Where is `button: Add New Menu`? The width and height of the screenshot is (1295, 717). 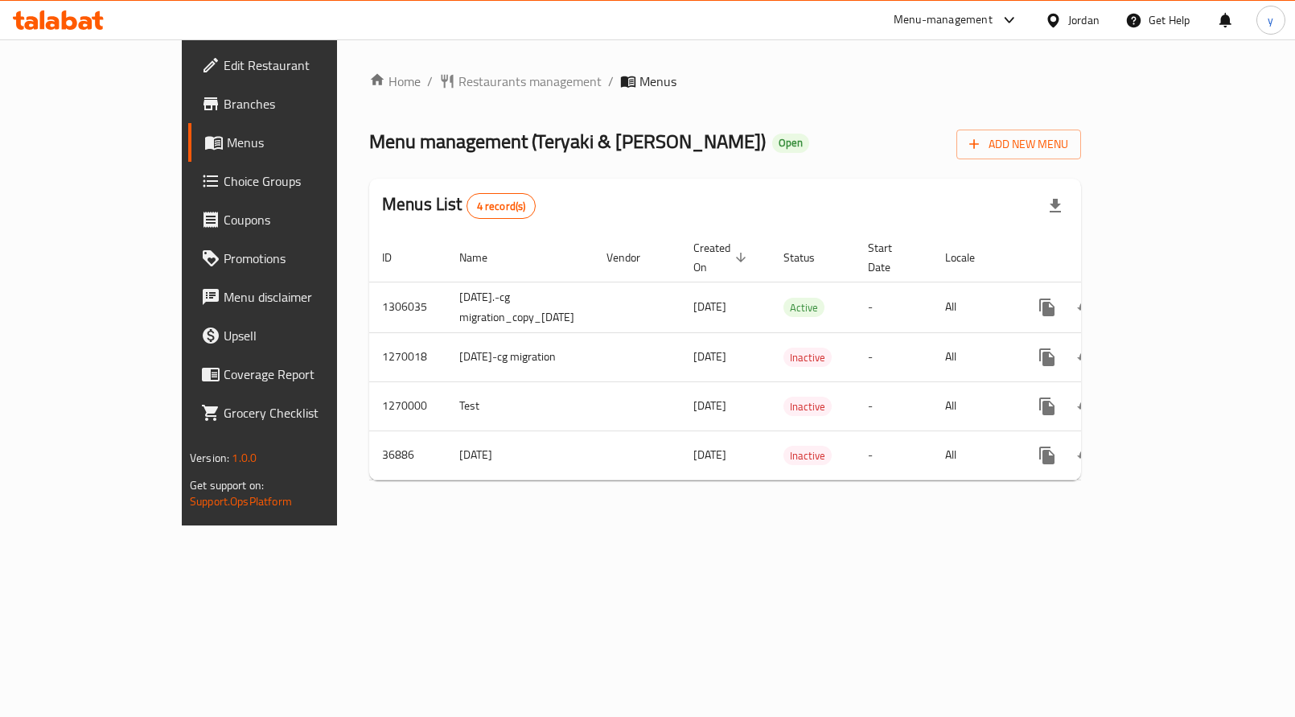 button: Add New Menu is located at coordinates (1018, 144).